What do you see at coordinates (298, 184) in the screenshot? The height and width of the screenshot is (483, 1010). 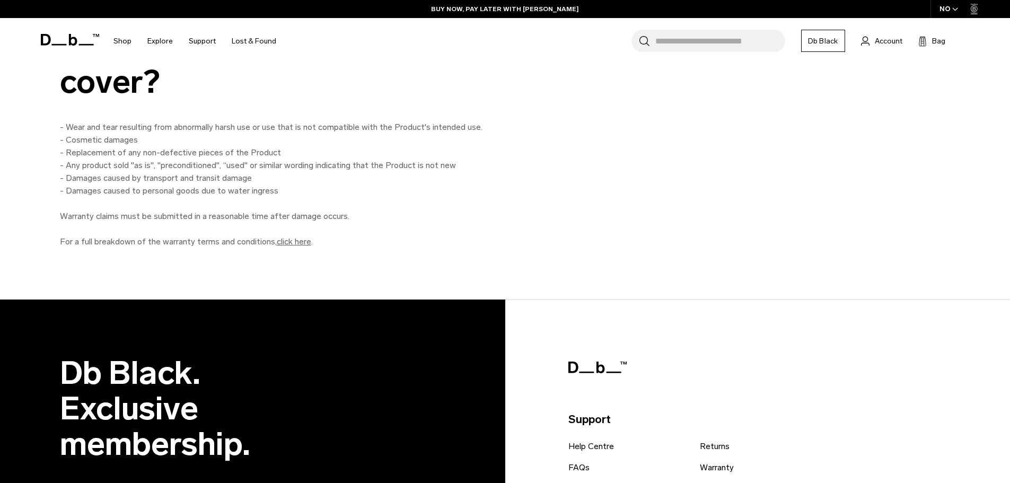 I see `p: - Wear and tear resulting from abnormally harsh use or use that is not compatible with the Produc...` at bounding box center [298, 184].